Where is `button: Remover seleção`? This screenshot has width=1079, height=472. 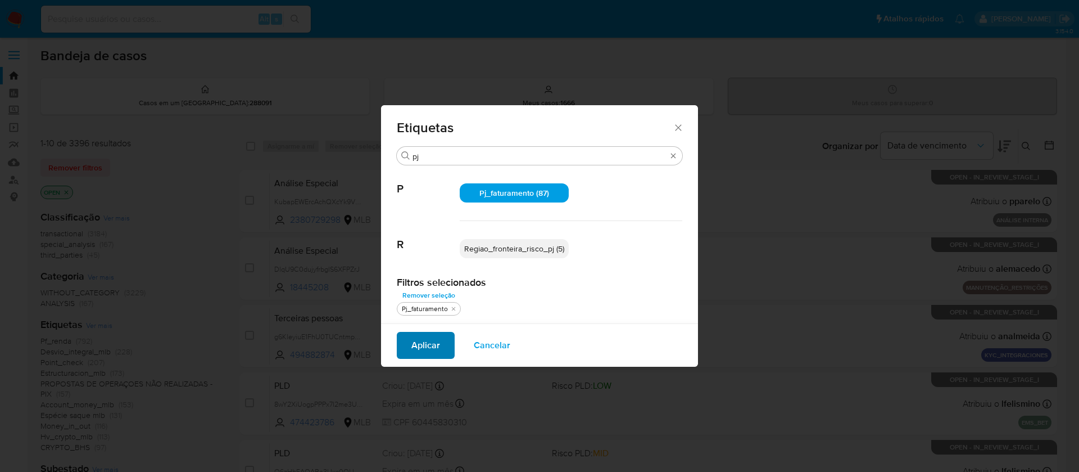
button: Remover seleção is located at coordinates (429, 295).